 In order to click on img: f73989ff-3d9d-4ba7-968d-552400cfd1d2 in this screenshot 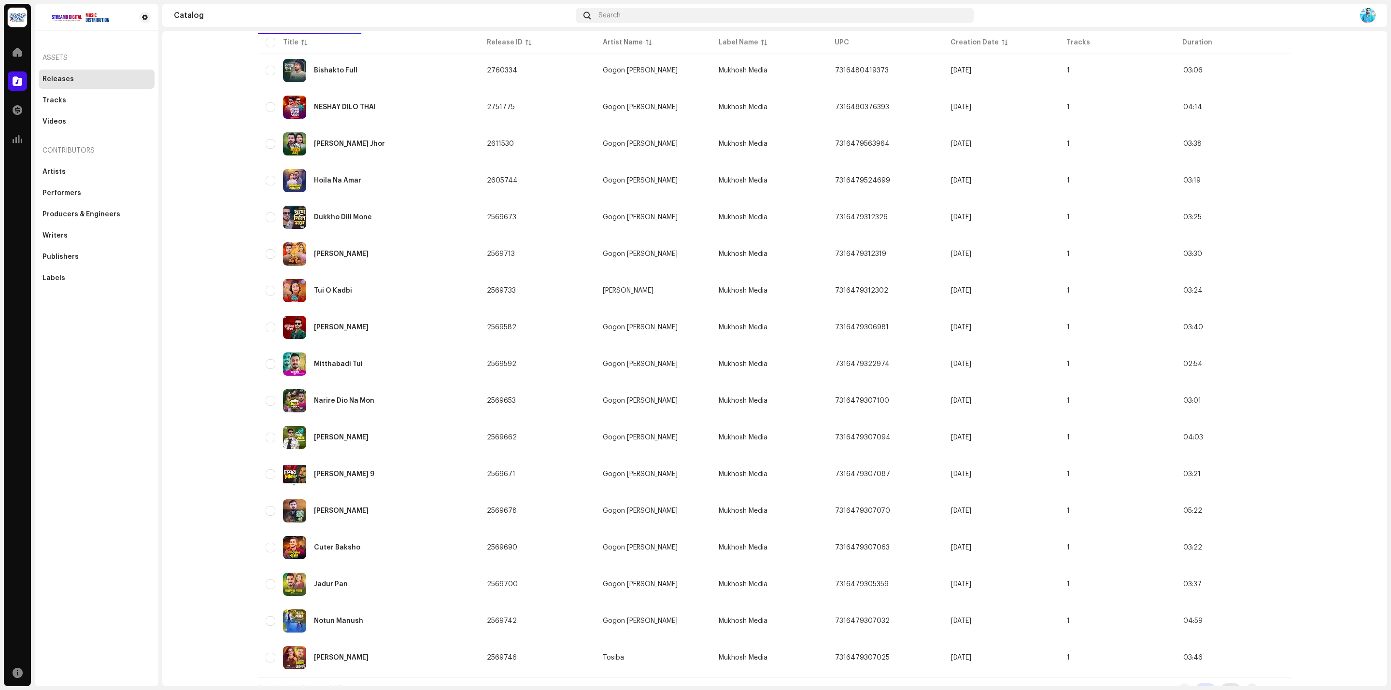, I will do `click(295, 621)`.